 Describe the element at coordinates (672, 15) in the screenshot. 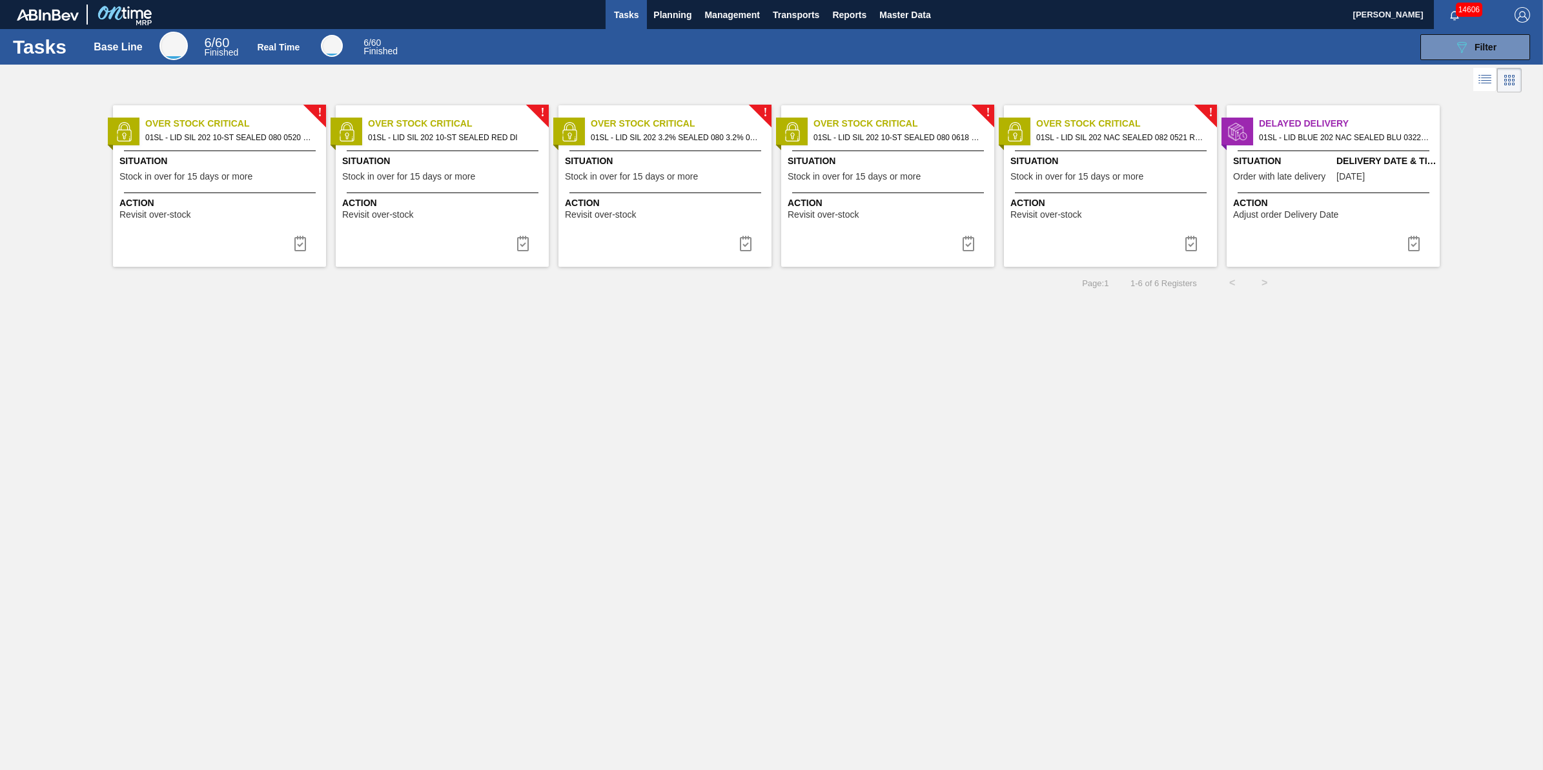

I see `span: Planning` at that location.